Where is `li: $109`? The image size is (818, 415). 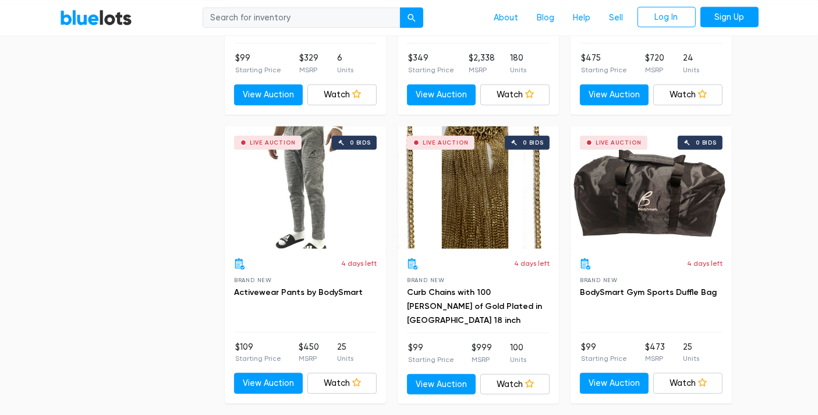
li: $109 is located at coordinates (258, 352).